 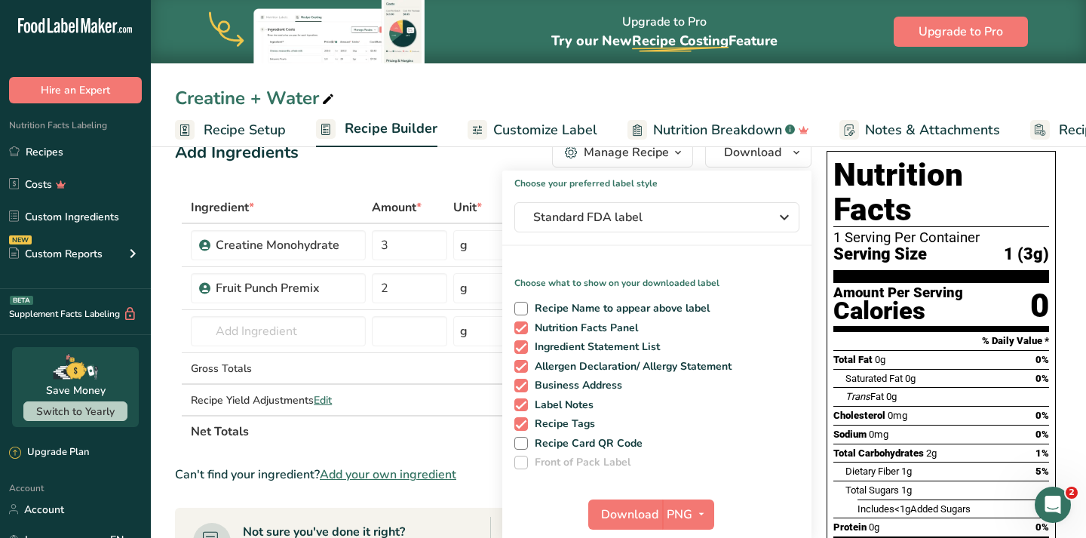 What do you see at coordinates (920, 130) in the screenshot?
I see `a: Notes & Attachments` at bounding box center [920, 130].